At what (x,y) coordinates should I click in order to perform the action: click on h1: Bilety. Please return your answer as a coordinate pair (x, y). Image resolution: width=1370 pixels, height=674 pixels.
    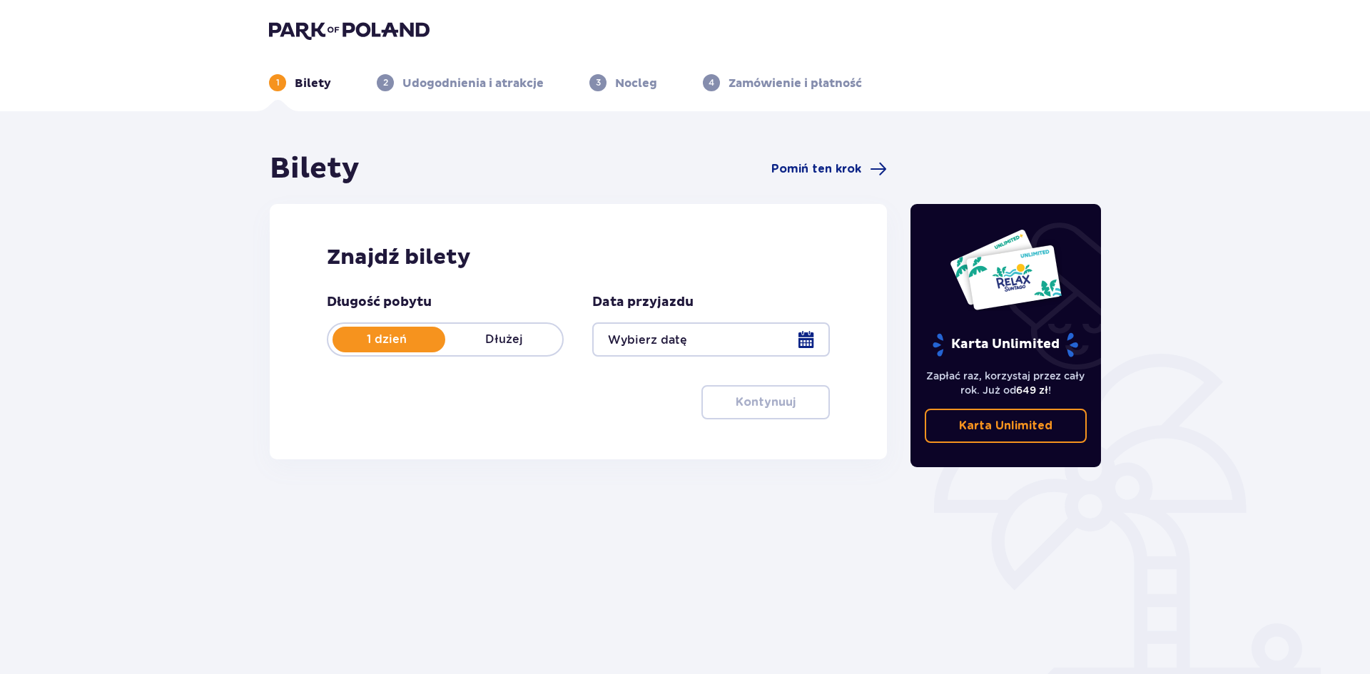
    Looking at the image, I should click on (315, 169).